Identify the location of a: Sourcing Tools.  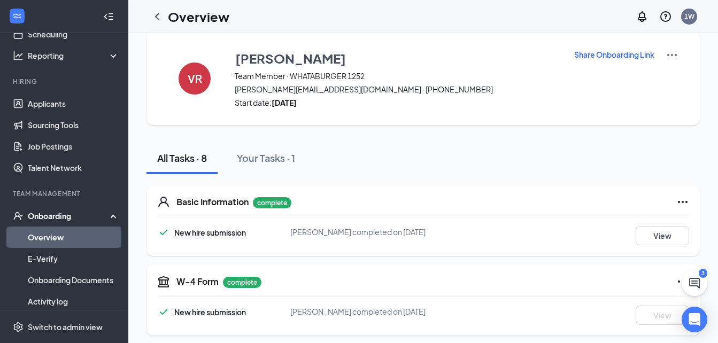
(73, 125).